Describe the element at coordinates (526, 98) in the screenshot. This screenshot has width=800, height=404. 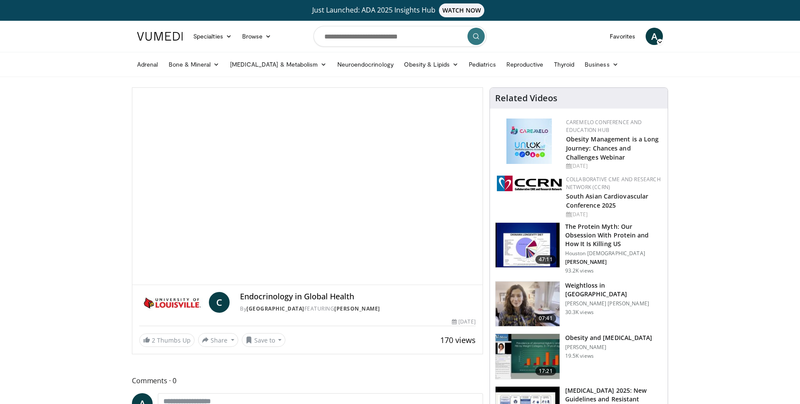
I see `h4: Related Videos` at that location.